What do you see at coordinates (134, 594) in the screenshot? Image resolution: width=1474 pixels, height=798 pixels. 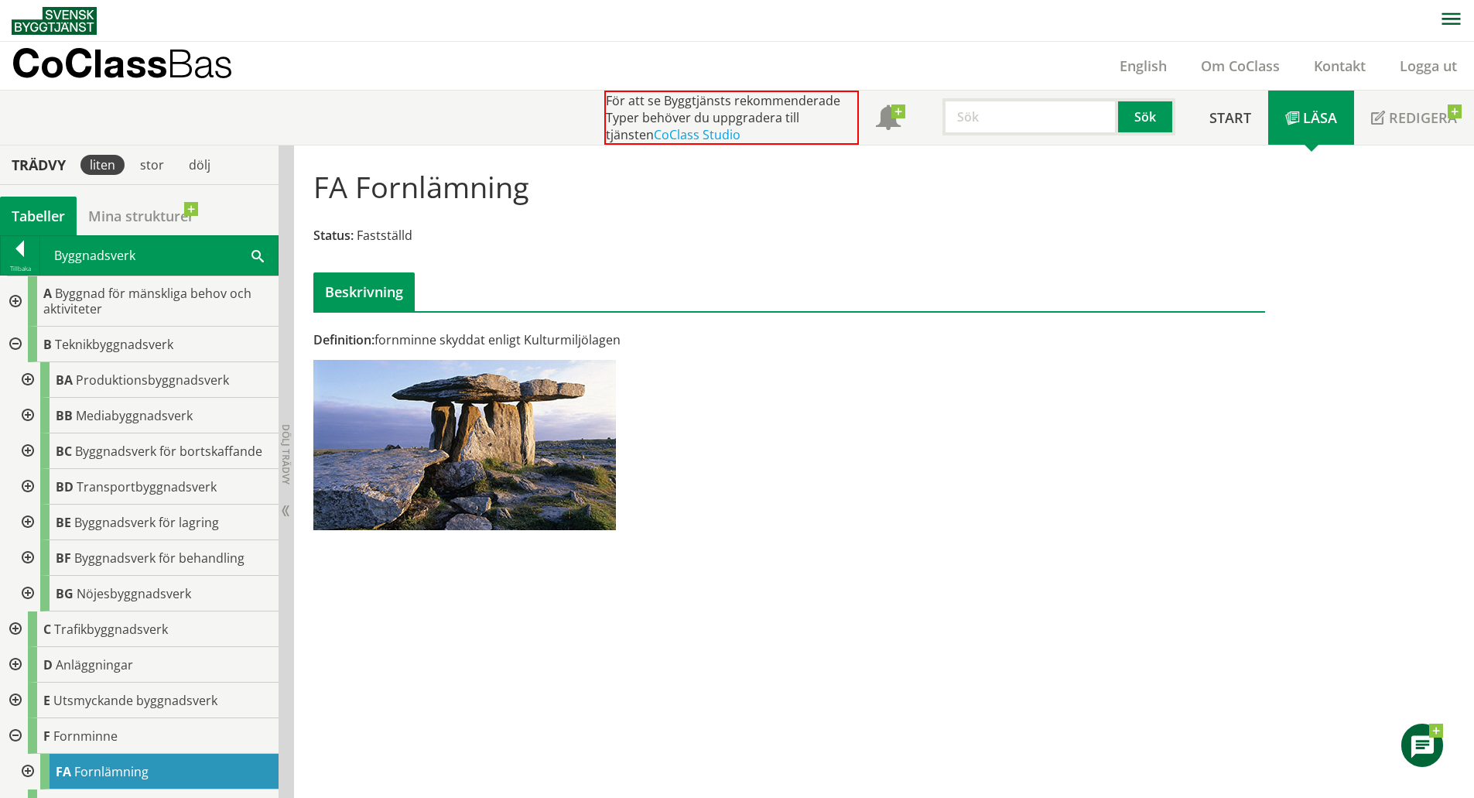 I see `span: Nöjesbyggnadsverk` at bounding box center [134, 594].